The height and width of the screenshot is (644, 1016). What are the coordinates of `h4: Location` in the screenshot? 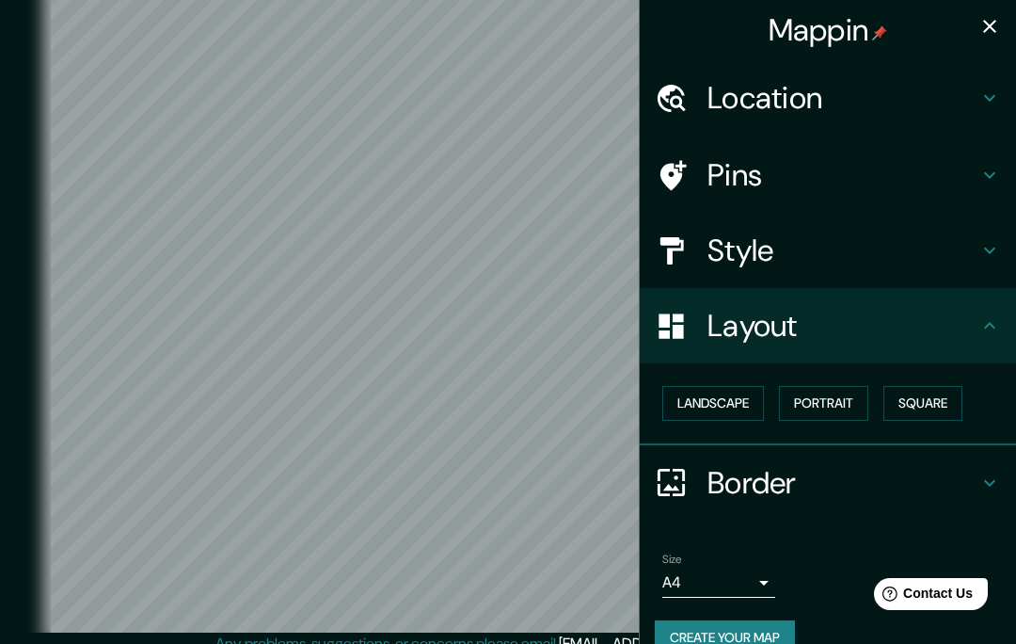 It's located at (843, 98).